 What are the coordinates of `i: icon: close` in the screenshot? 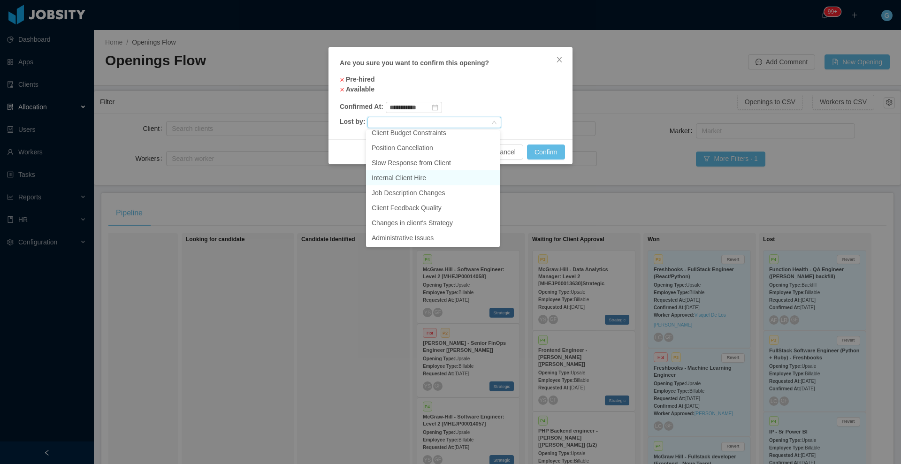 It's located at (559, 60).